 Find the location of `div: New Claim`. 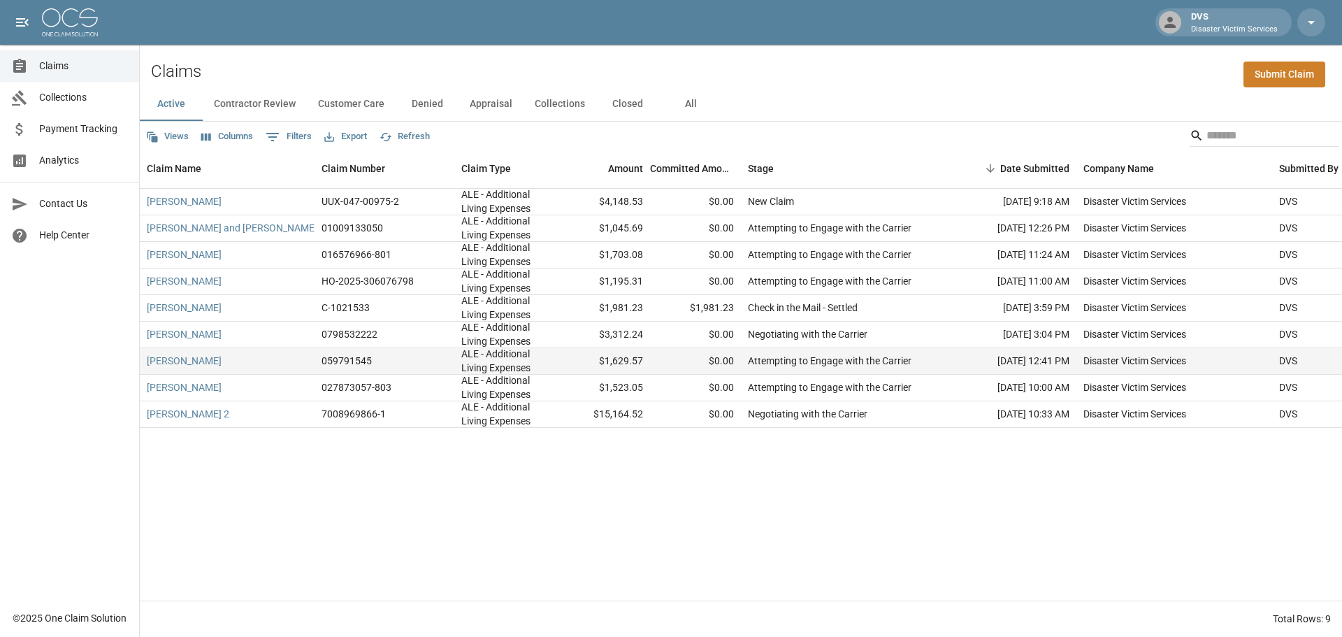

div: New Claim is located at coordinates (771, 201).